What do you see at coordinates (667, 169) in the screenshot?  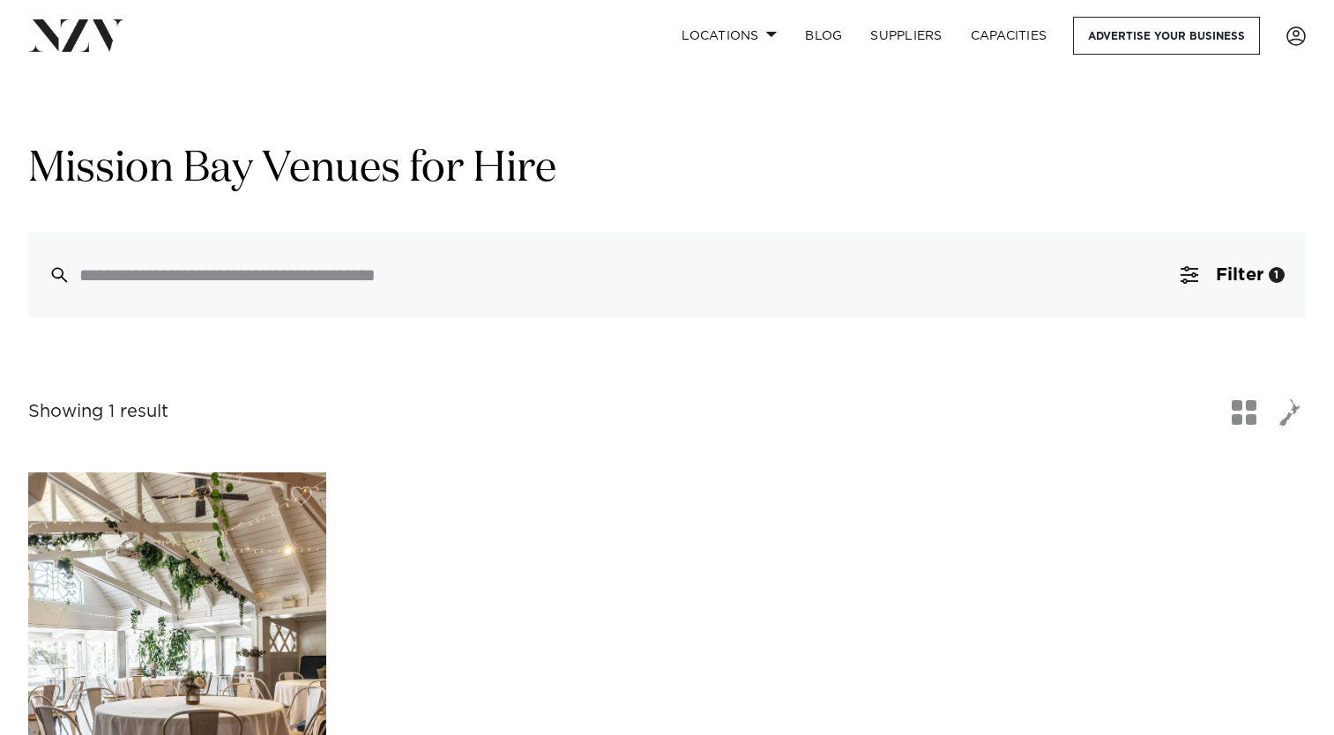 I see `h1: Mission Bay Venues for Hire` at bounding box center [667, 169].